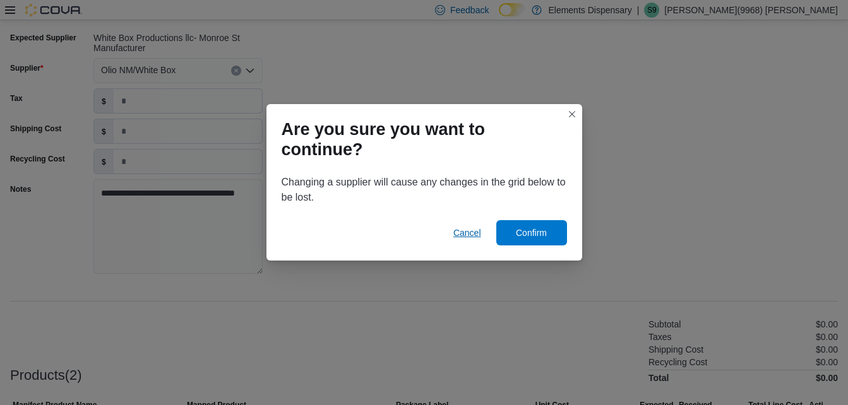 The width and height of the screenshot is (848, 405). I want to click on span: Cancel, so click(467, 233).